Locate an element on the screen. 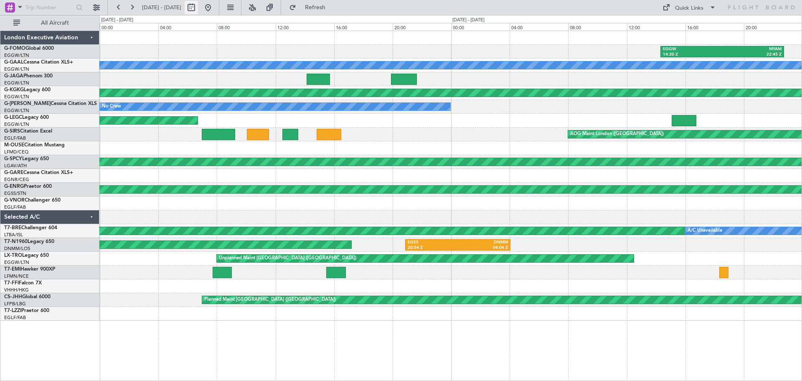  span: G-GARE is located at coordinates (14, 173).